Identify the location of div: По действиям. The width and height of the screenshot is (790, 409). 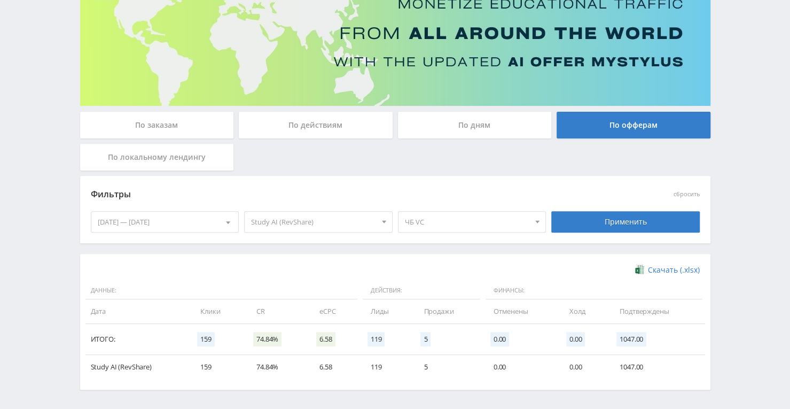
(316, 125).